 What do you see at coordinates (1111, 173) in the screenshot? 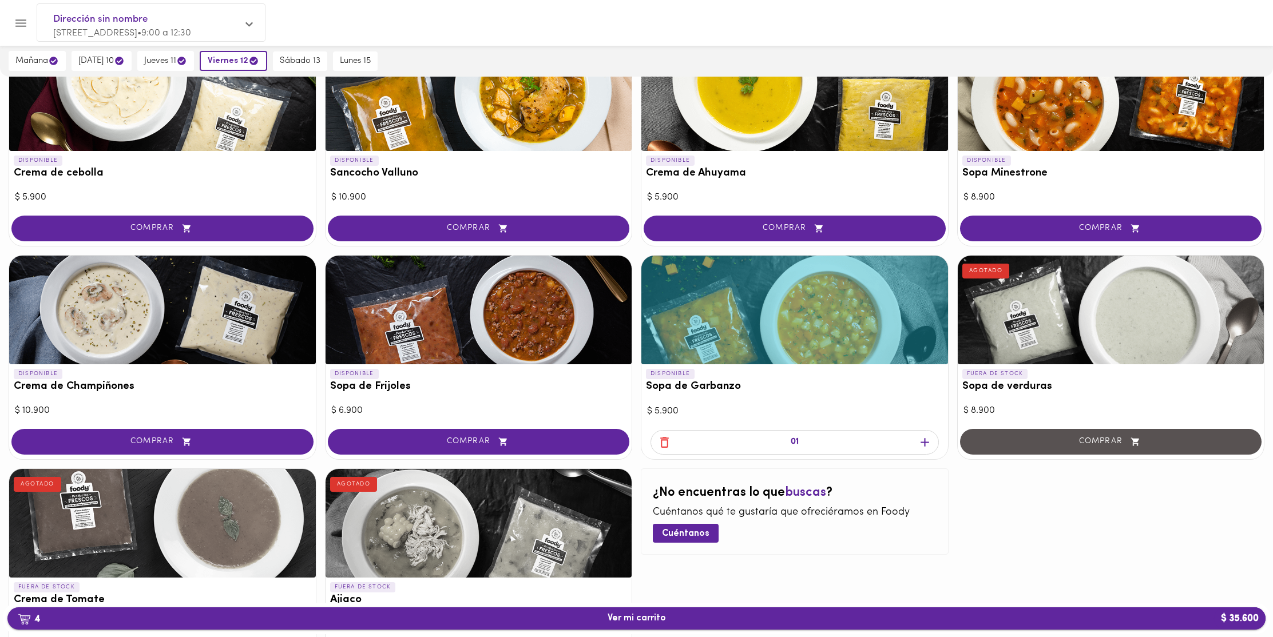
I see `h3: Sopa Minestrone` at bounding box center [1111, 173].